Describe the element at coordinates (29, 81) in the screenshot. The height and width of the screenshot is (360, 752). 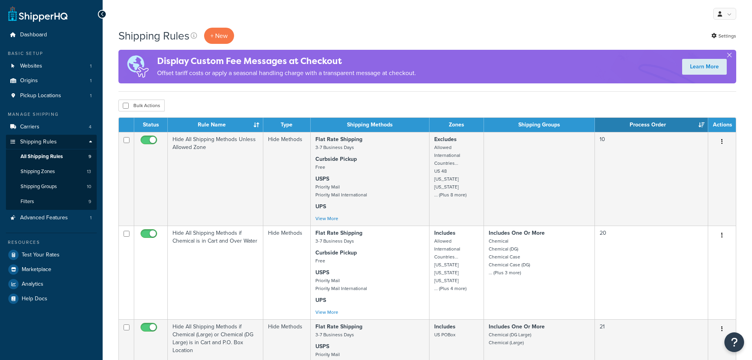
I see `span: Origins` at that location.